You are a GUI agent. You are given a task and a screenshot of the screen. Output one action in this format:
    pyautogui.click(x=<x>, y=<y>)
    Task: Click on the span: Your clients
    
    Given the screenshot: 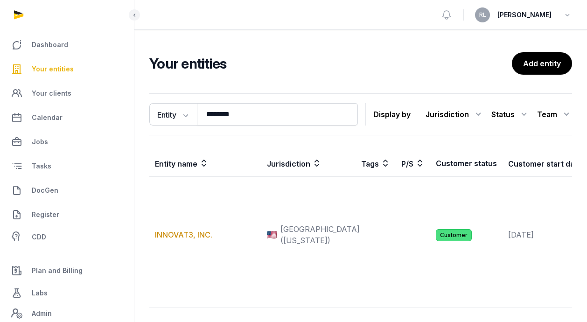 What is the action you would take?
    pyautogui.click(x=51, y=93)
    